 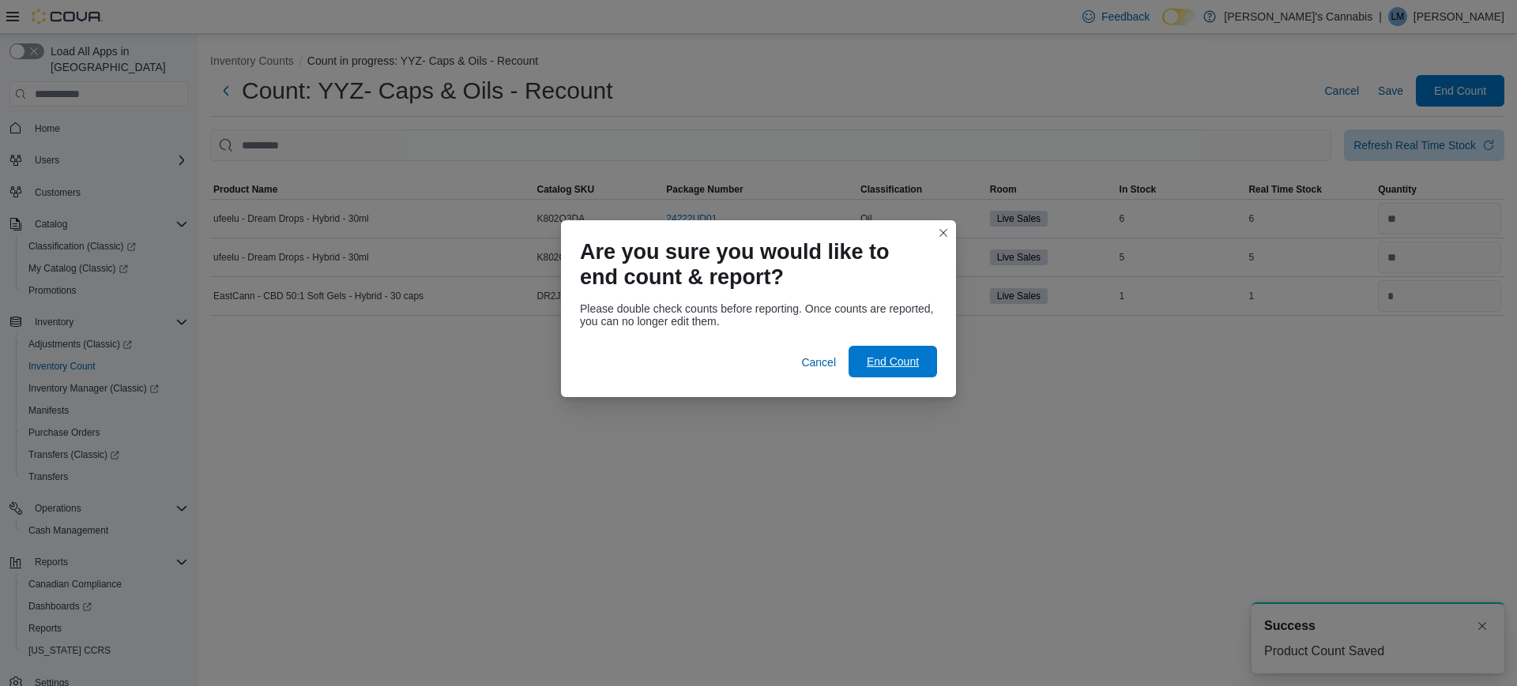 What do you see at coordinates (818, 363) in the screenshot?
I see `button: Cancel` at bounding box center [818, 363].